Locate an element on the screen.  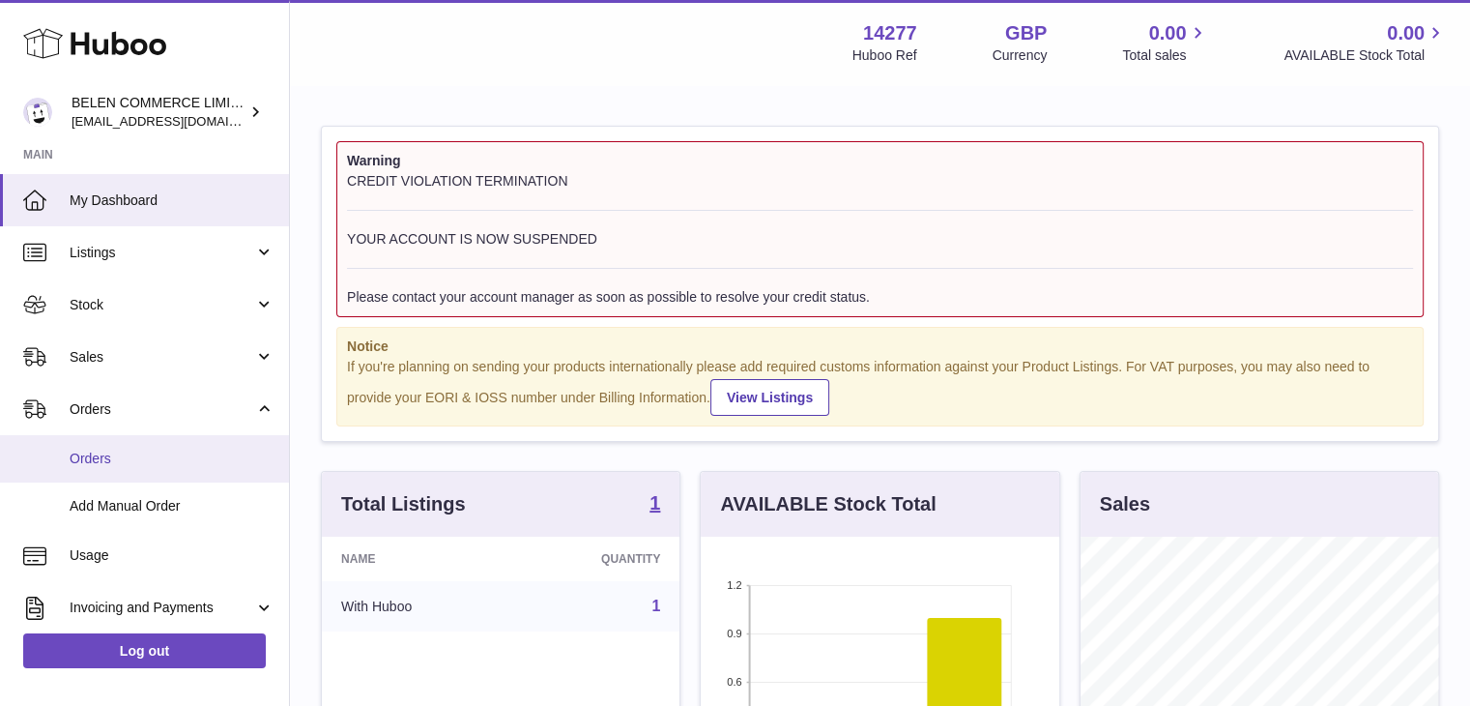
strong: 14277 is located at coordinates (890, 33).